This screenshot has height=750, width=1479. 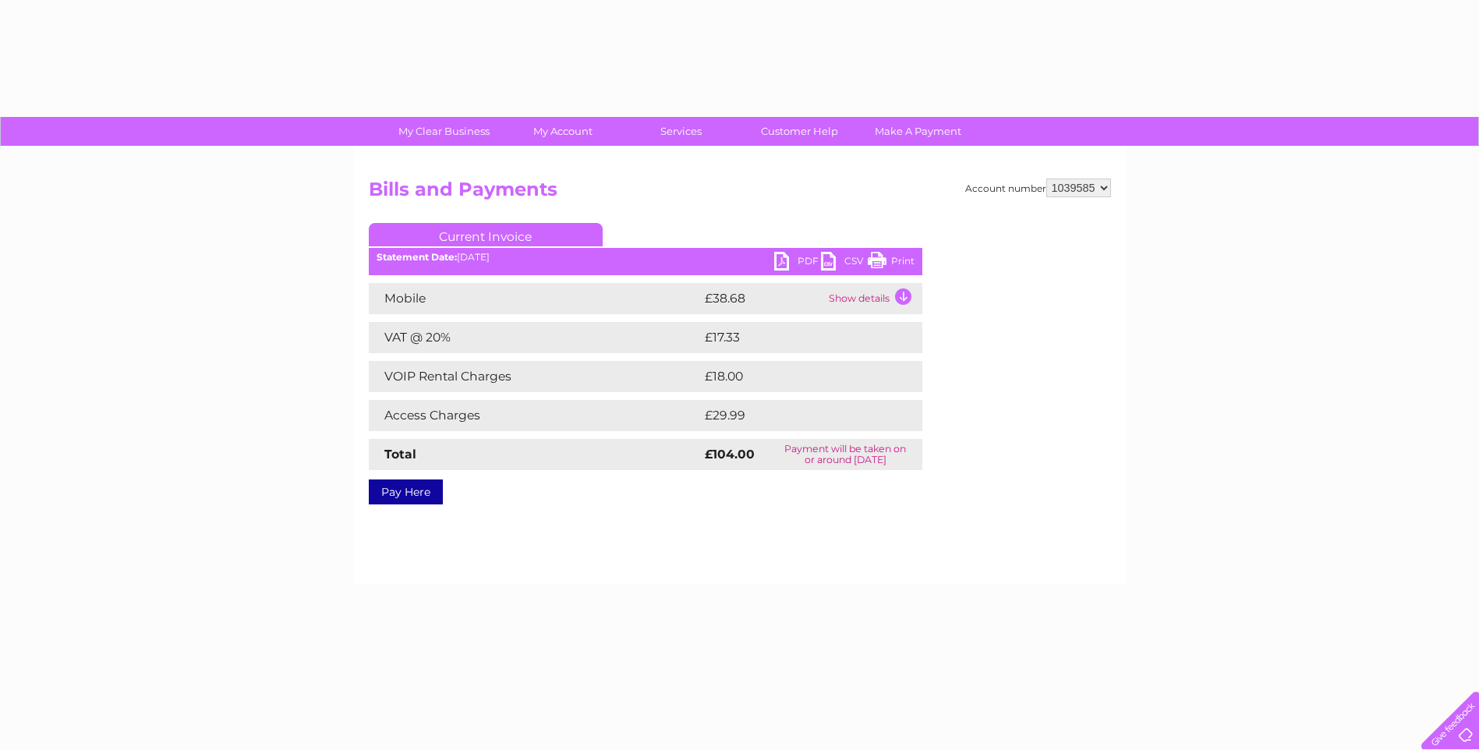 What do you see at coordinates (535, 376) in the screenshot?
I see `td: VOIP Rental Charges` at bounding box center [535, 376].